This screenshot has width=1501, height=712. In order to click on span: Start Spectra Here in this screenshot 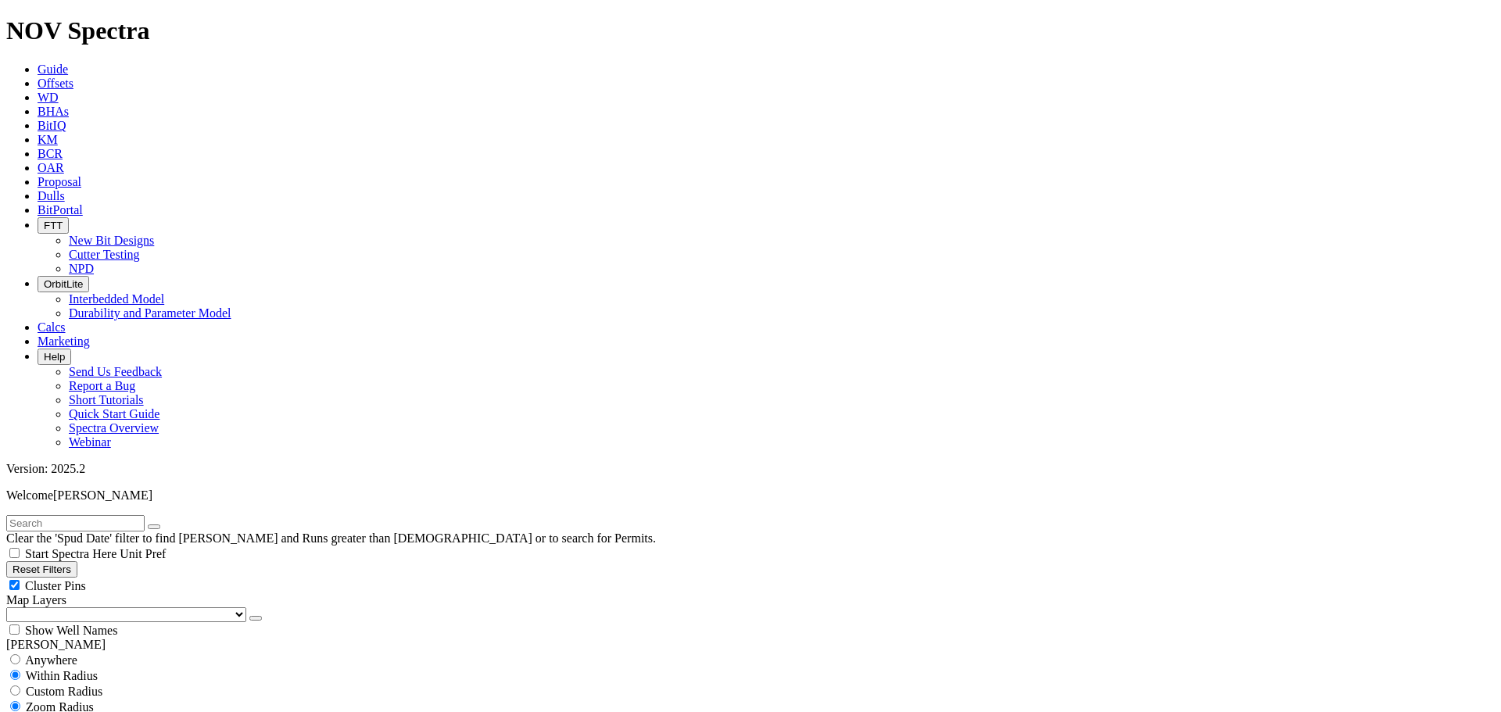, I will do `click(70, 554)`.